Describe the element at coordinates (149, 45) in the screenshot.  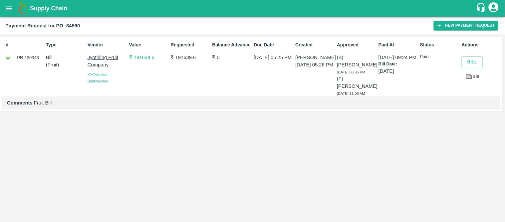
I see `p: Value` at that location.